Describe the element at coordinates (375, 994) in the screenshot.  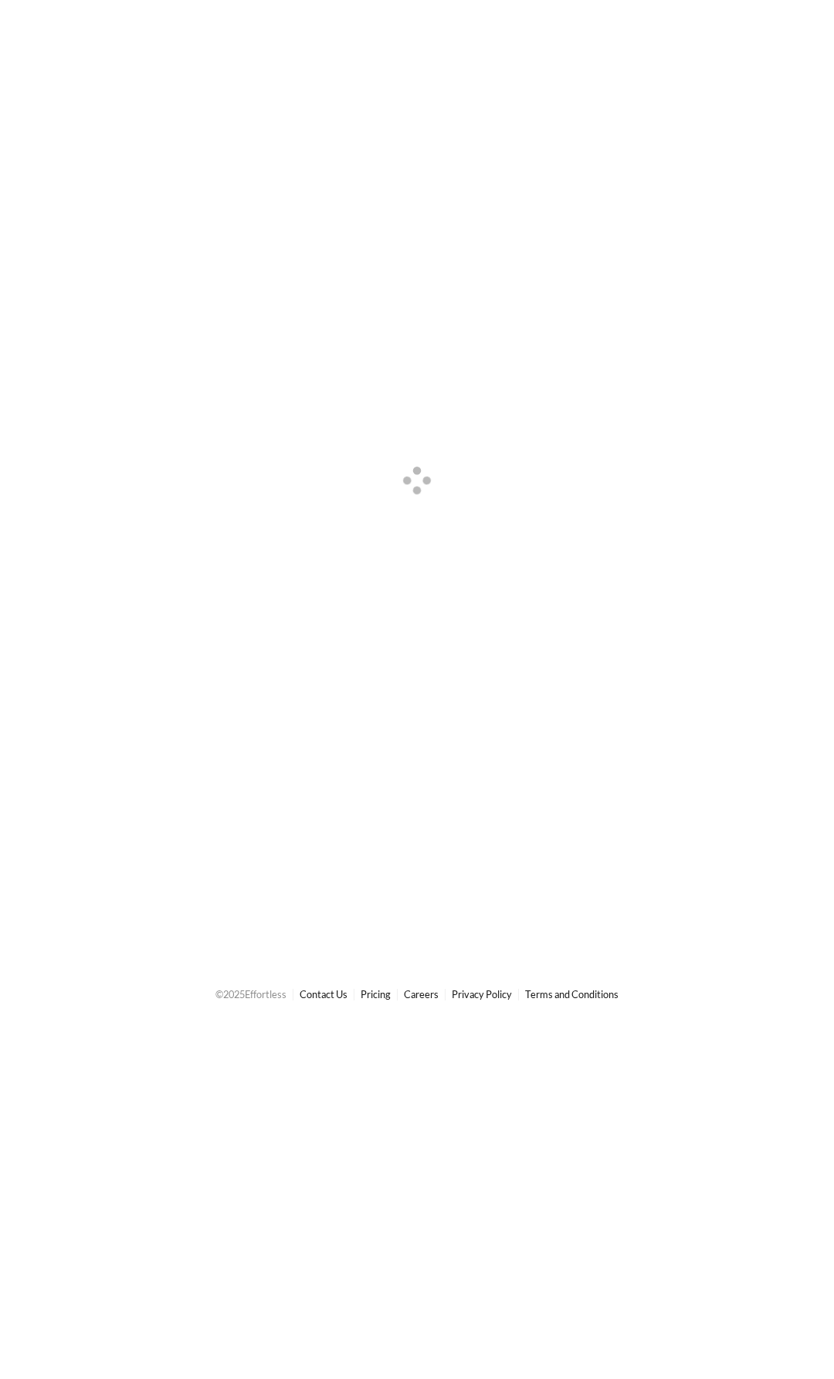
I see `a: Pricing` at that location.